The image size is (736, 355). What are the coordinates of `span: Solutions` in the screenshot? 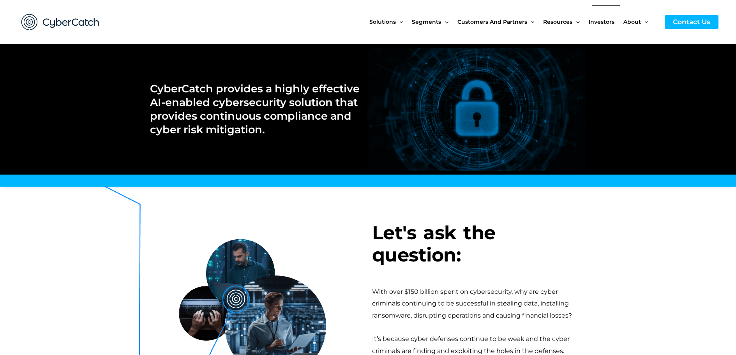 It's located at (383, 22).